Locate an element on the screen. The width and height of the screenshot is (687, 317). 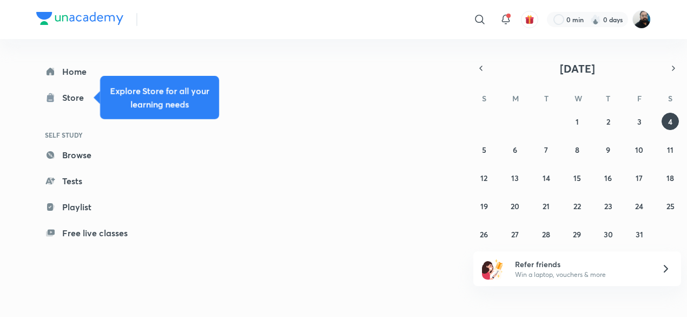
abbr: October 30, 2025 is located at coordinates (608, 234).